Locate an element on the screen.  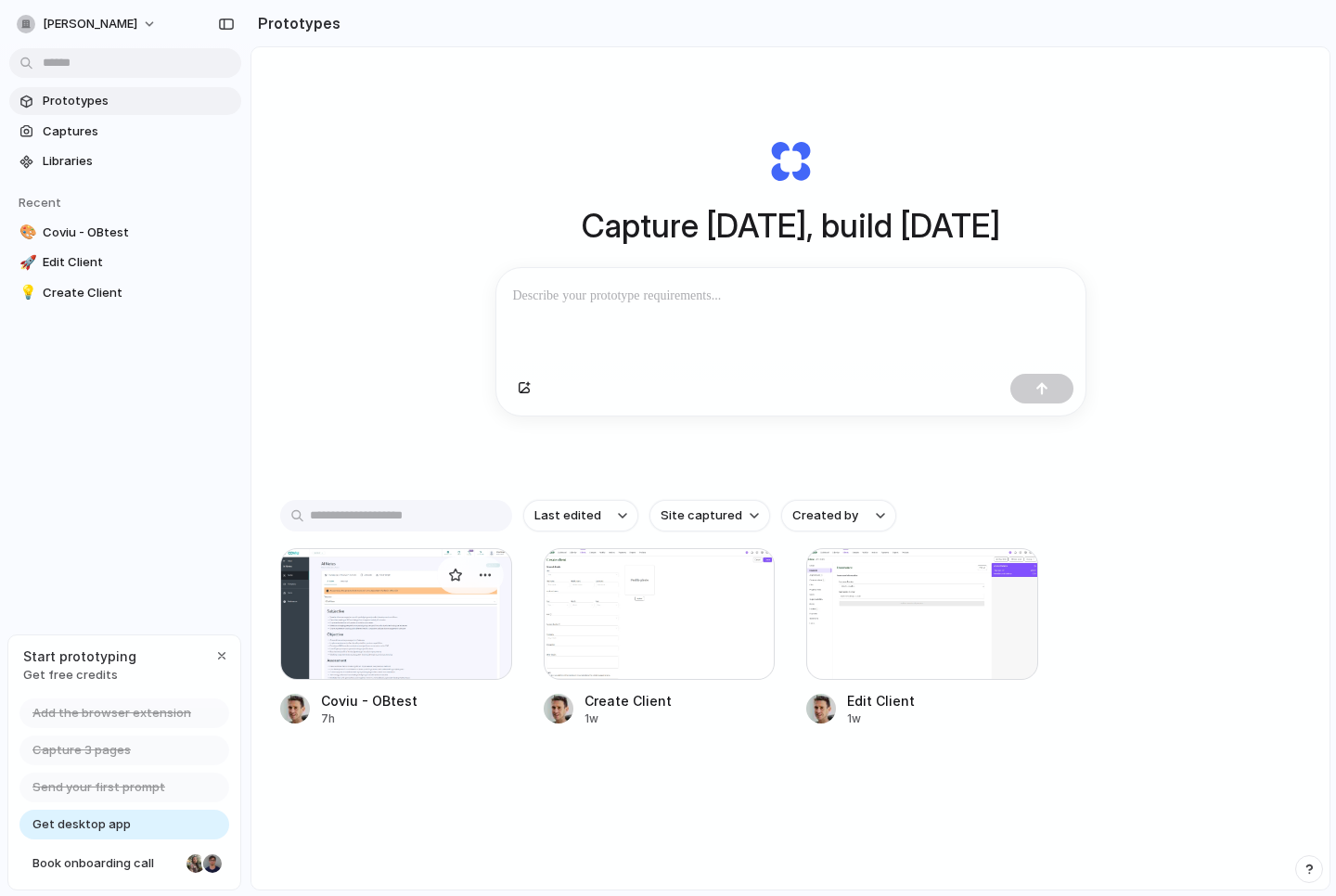
a: Libraries is located at coordinates (125, 161).